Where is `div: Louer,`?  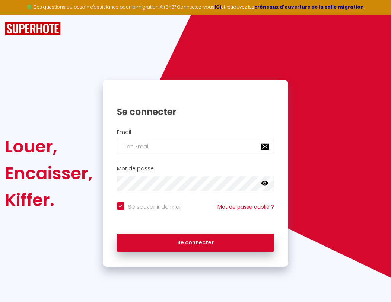 div: Louer, is located at coordinates (49, 147).